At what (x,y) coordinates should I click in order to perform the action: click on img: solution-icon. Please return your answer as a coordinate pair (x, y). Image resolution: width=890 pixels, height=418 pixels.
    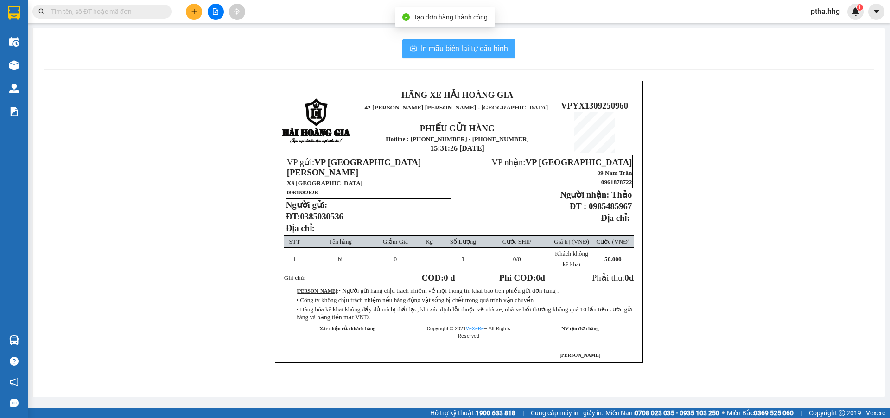
    Looking at the image, I should click on (14, 111).